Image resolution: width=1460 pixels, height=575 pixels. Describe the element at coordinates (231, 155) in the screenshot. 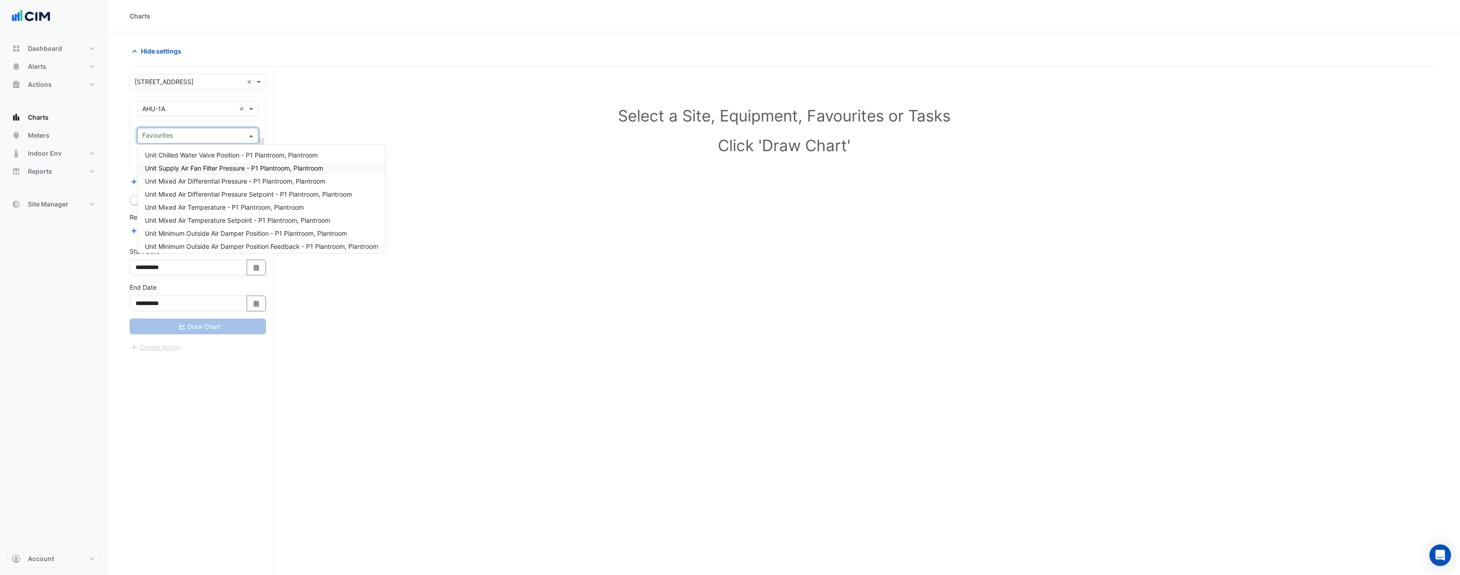

I see `span: Unit Chilled Water Valve Position - P1 Plantroom, Plantroom` at that location.